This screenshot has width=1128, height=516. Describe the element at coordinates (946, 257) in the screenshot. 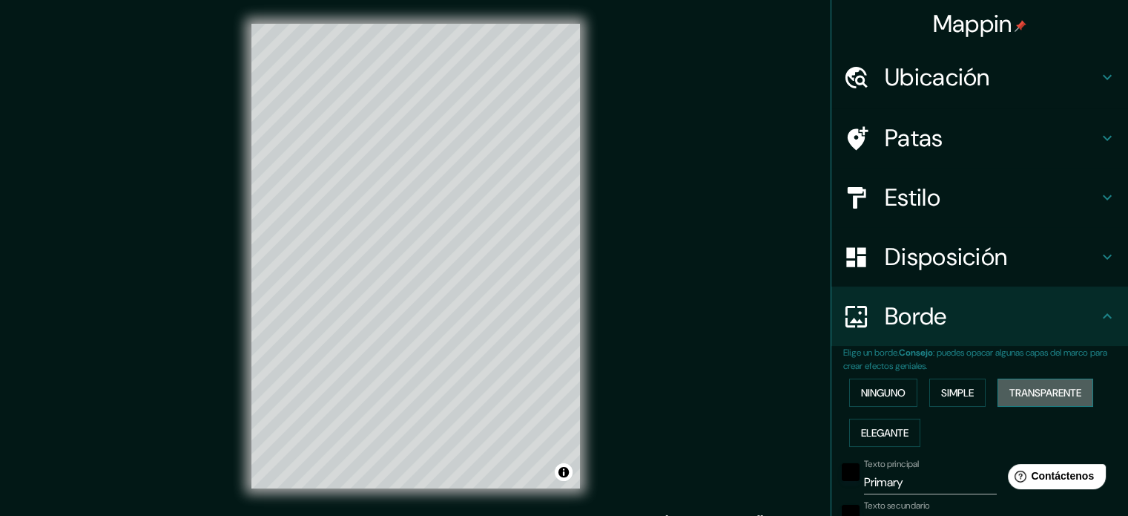

I see `font: Disposición` at that location.